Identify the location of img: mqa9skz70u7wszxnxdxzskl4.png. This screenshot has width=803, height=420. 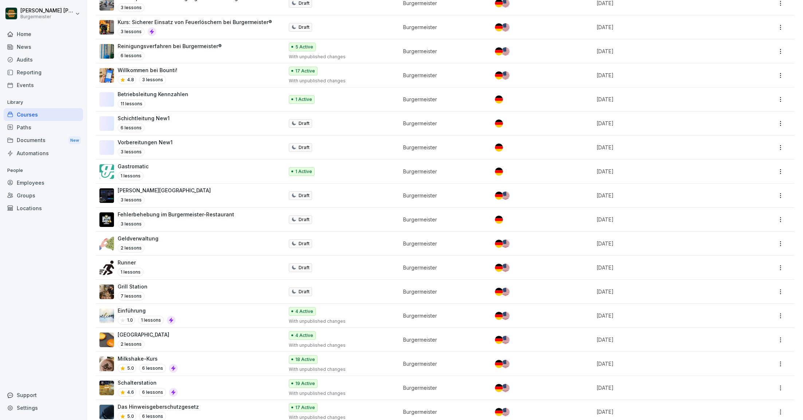
(107, 220).